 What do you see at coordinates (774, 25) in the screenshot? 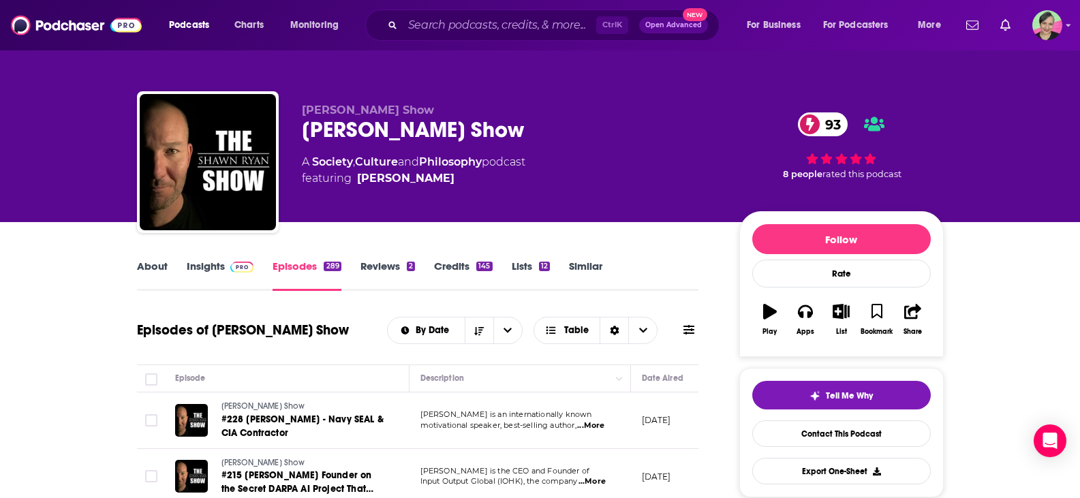
I see `span: For Business` at bounding box center [774, 25].